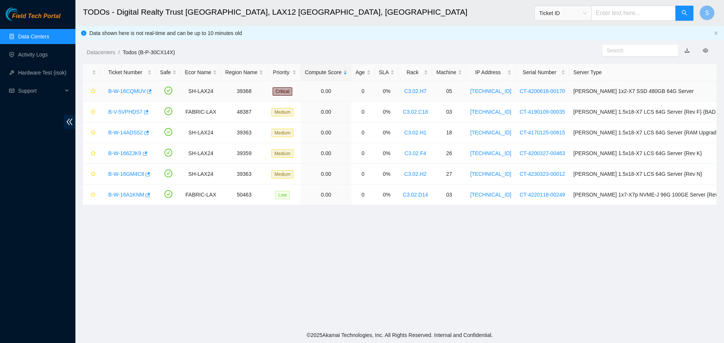  Describe the element at coordinates (282, 92) in the screenshot. I see `span: Critical` at that location.